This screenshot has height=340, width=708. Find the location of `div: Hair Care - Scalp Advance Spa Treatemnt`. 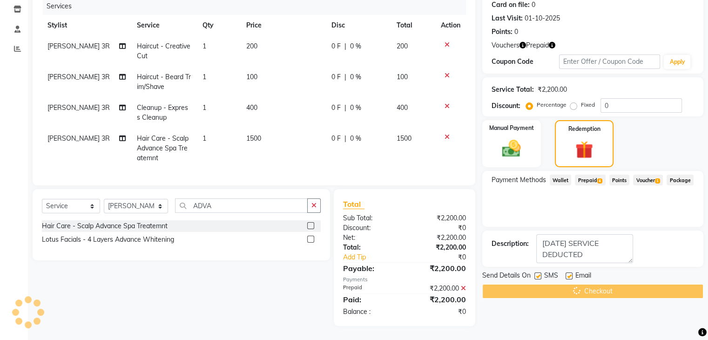

div: Hair Care - Scalp Advance Spa Treatemnt is located at coordinates (105, 226).